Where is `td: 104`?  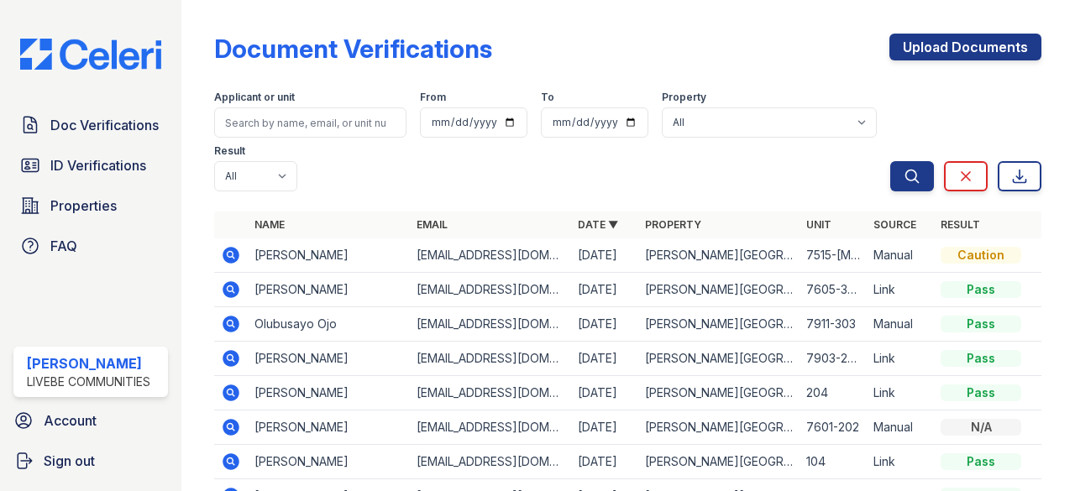 td: 104 is located at coordinates (833, 462).